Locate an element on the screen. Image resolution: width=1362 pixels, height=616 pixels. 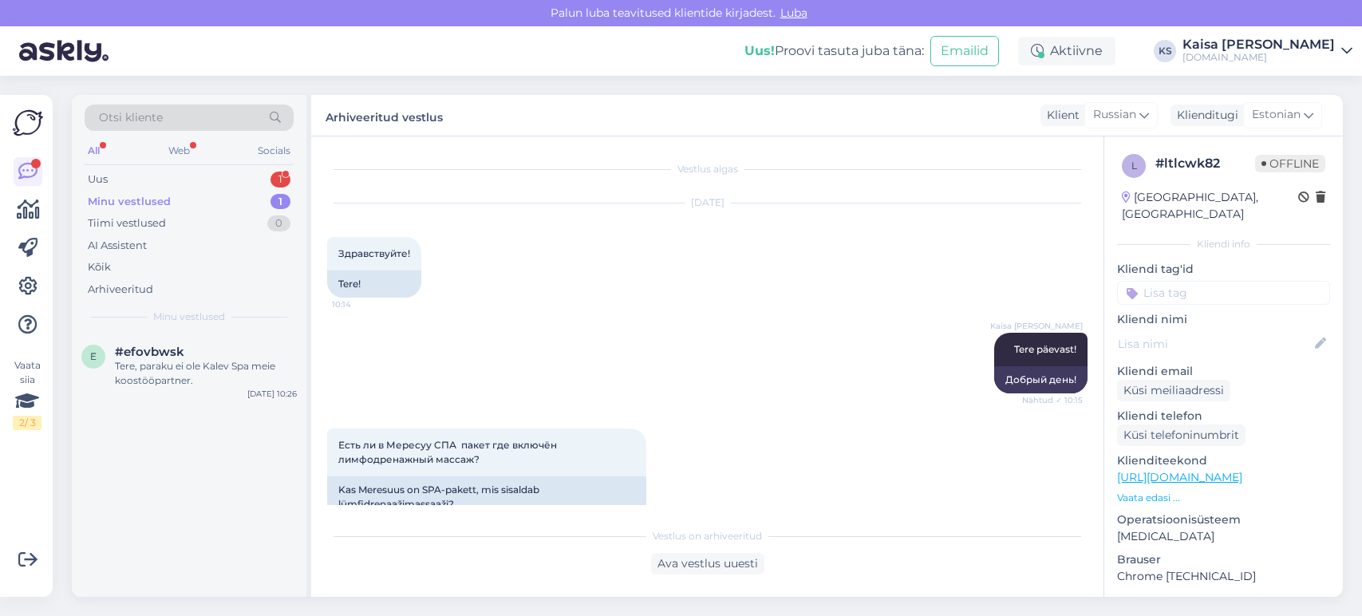
p: Klienditeekond is located at coordinates (1223, 460).